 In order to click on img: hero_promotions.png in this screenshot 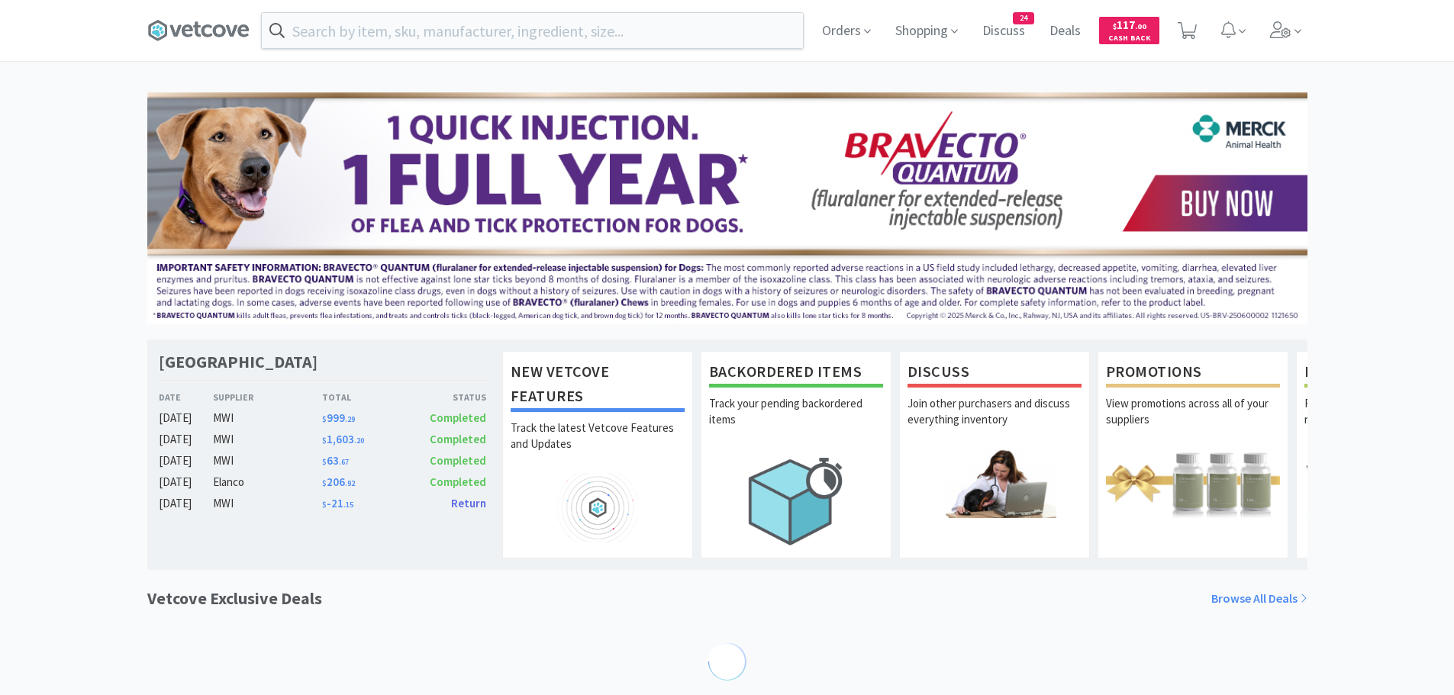, I will do `click(1193, 483)`.